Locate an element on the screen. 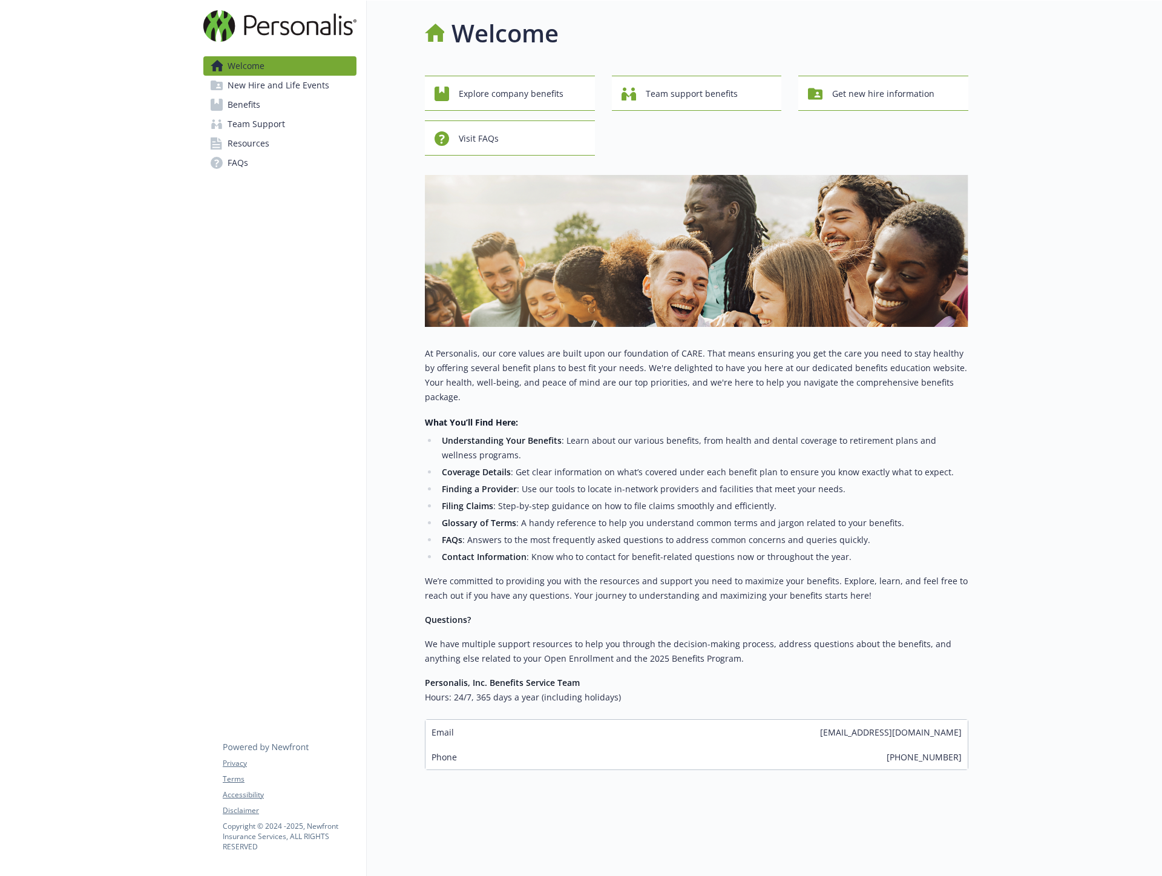 The image size is (1162, 876). h1: Welcome is located at coordinates (505, 33).